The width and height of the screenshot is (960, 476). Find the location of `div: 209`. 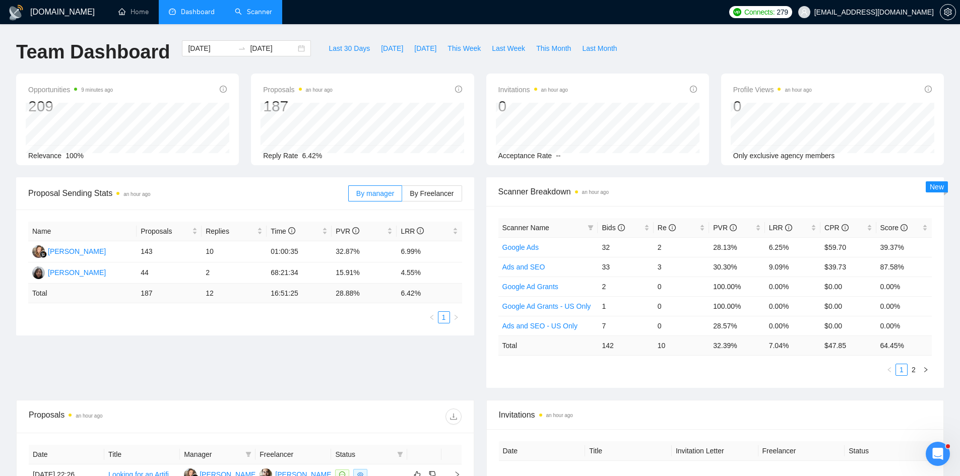

div: 209 is located at coordinates (71, 106).